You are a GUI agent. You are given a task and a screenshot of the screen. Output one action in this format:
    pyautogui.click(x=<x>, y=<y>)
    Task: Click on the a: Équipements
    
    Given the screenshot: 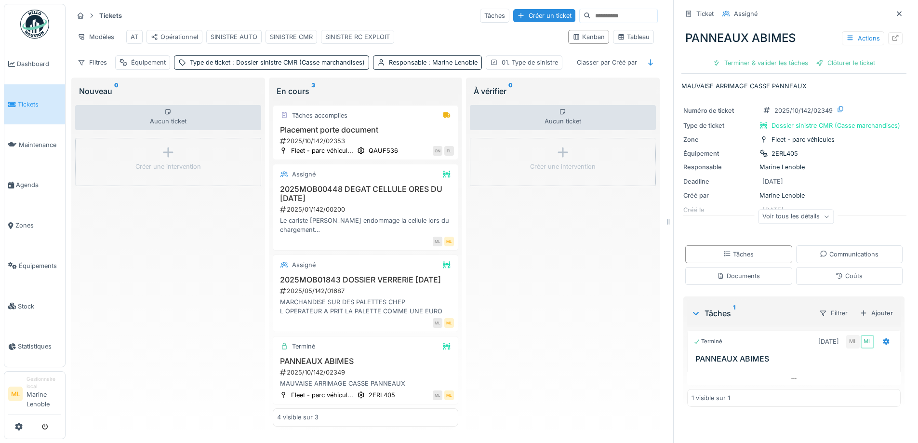 What is the action you would take?
    pyautogui.click(x=35, y=266)
    